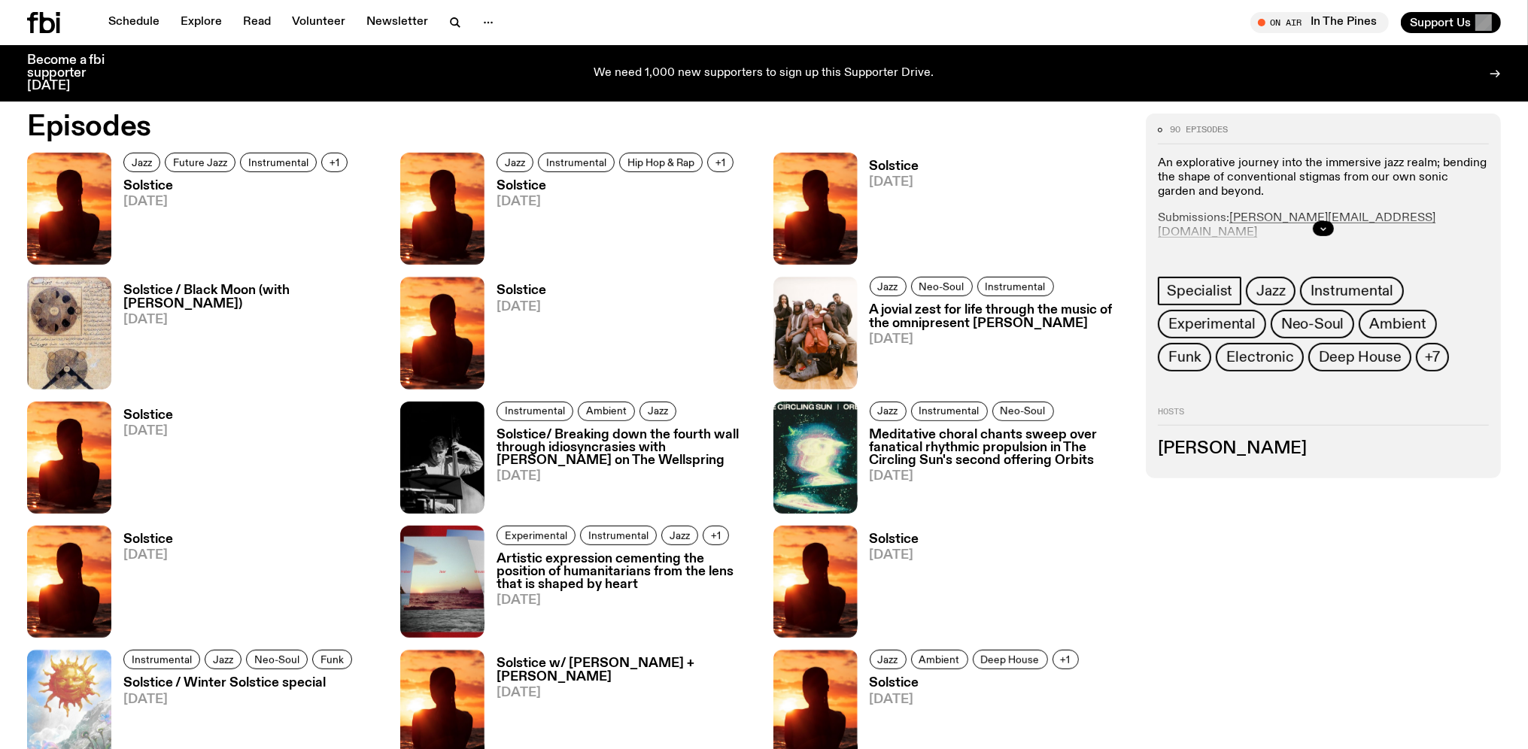  What do you see at coordinates (397, 23) in the screenshot?
I see `a: Newsletter` at bounding box center [397, 23].